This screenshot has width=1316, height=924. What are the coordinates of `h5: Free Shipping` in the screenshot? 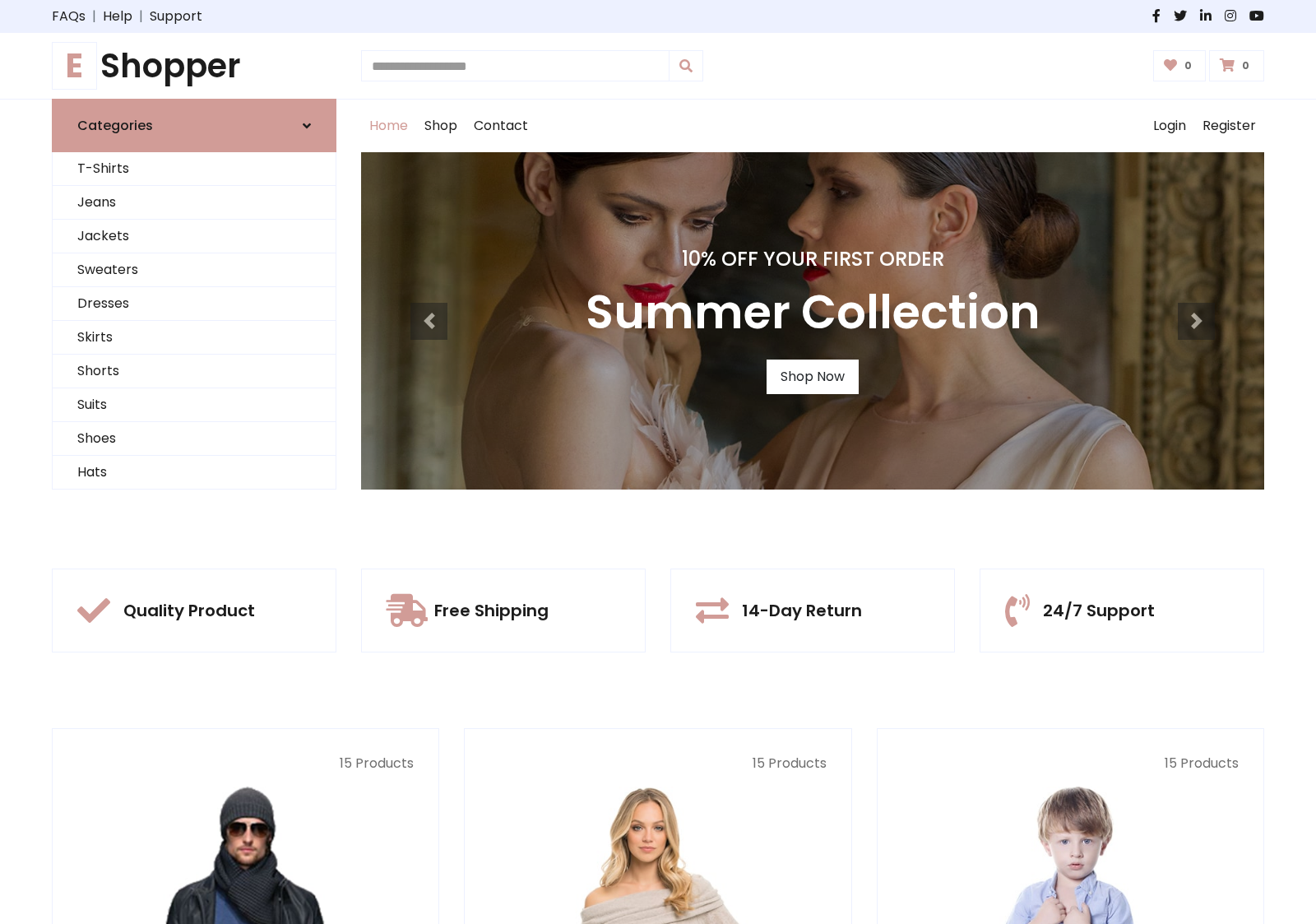 It's located at (491, 611).